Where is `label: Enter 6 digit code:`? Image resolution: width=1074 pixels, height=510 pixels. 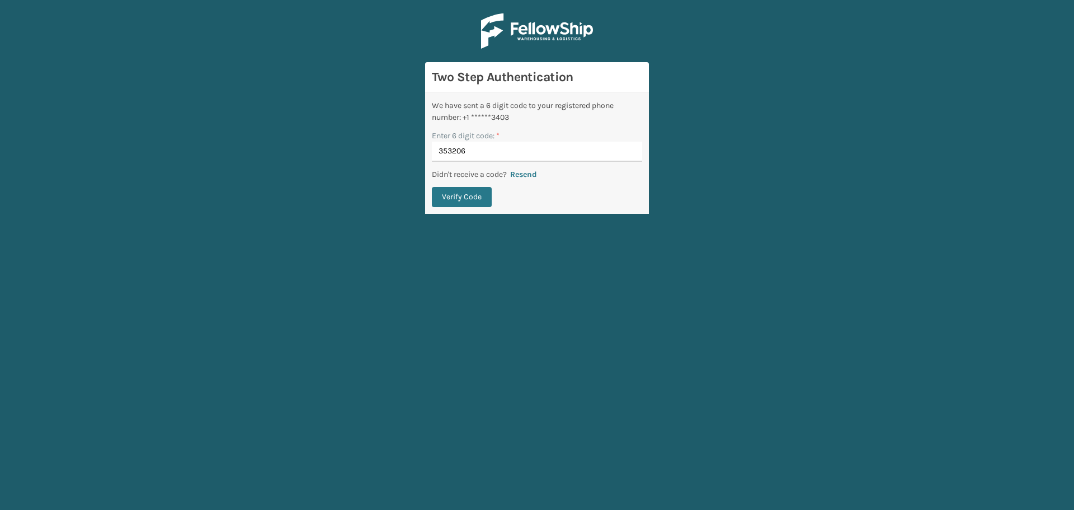
label: Enter 6 digit code: is located at coordinates (465, 135).